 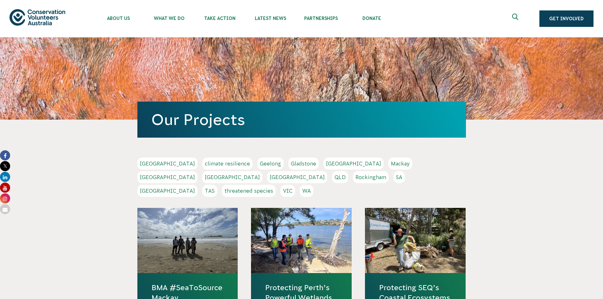 I want to click on a: threatened species, so click(x=249, y=191).